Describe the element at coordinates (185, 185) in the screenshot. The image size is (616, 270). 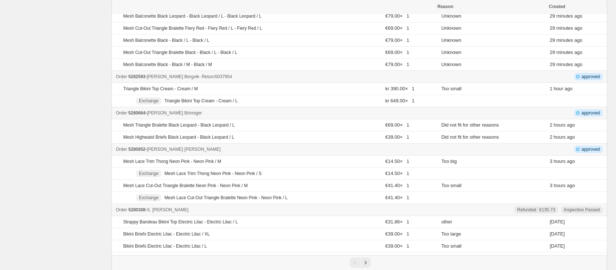
I see `p: Mesh Lace Cut-Out Triangle Bralette Neon Pink - Neon Pink / M` at that location.